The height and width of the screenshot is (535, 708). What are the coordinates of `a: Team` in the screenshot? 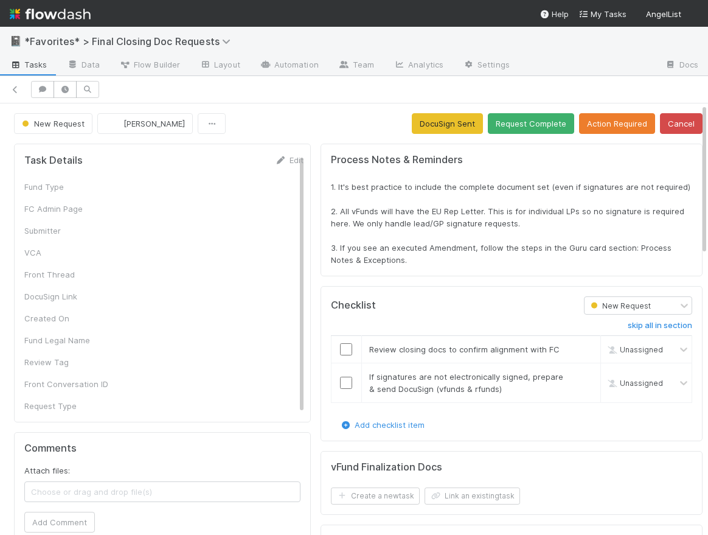 It's located at (356, 66).